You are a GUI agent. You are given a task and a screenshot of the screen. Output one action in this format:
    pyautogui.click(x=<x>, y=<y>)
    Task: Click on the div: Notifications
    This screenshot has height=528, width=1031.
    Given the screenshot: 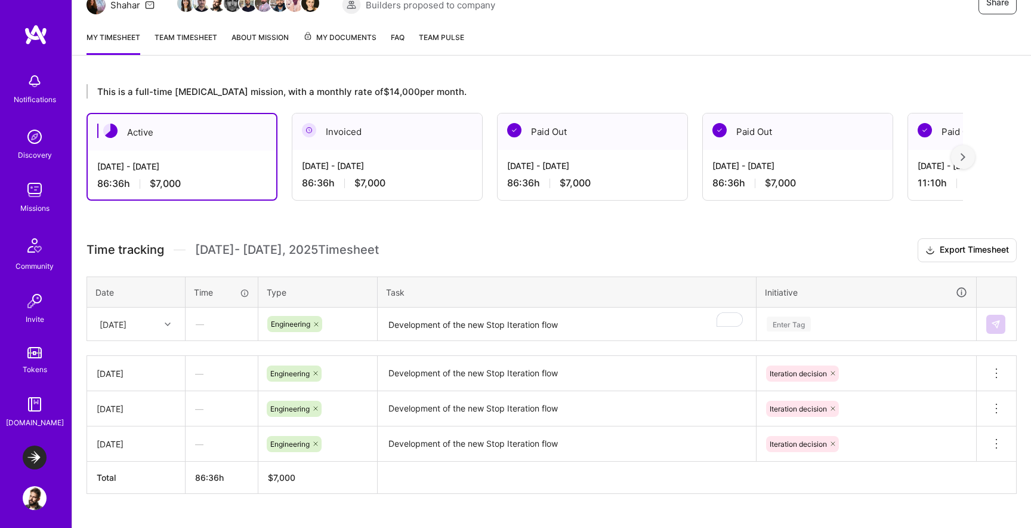 What is the action you would take?
    pyautogui.click(x=35, y=99)
    